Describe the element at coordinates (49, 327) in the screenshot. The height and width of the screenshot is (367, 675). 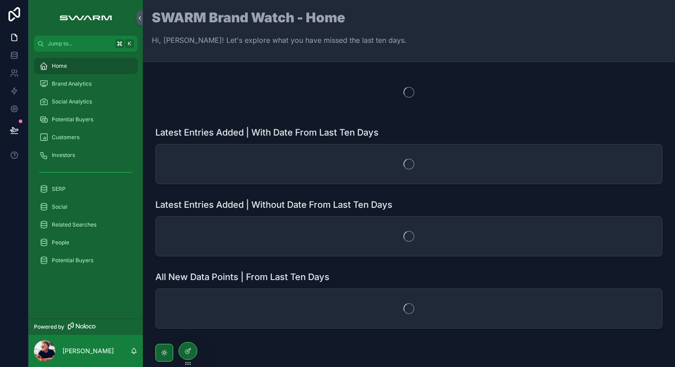
I see `span: Powered by` at that location.